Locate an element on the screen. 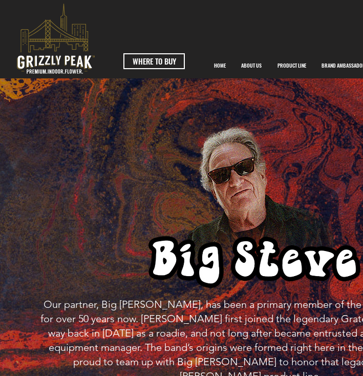  a: WHERE TO BUY is located at coordinates (154, 61).